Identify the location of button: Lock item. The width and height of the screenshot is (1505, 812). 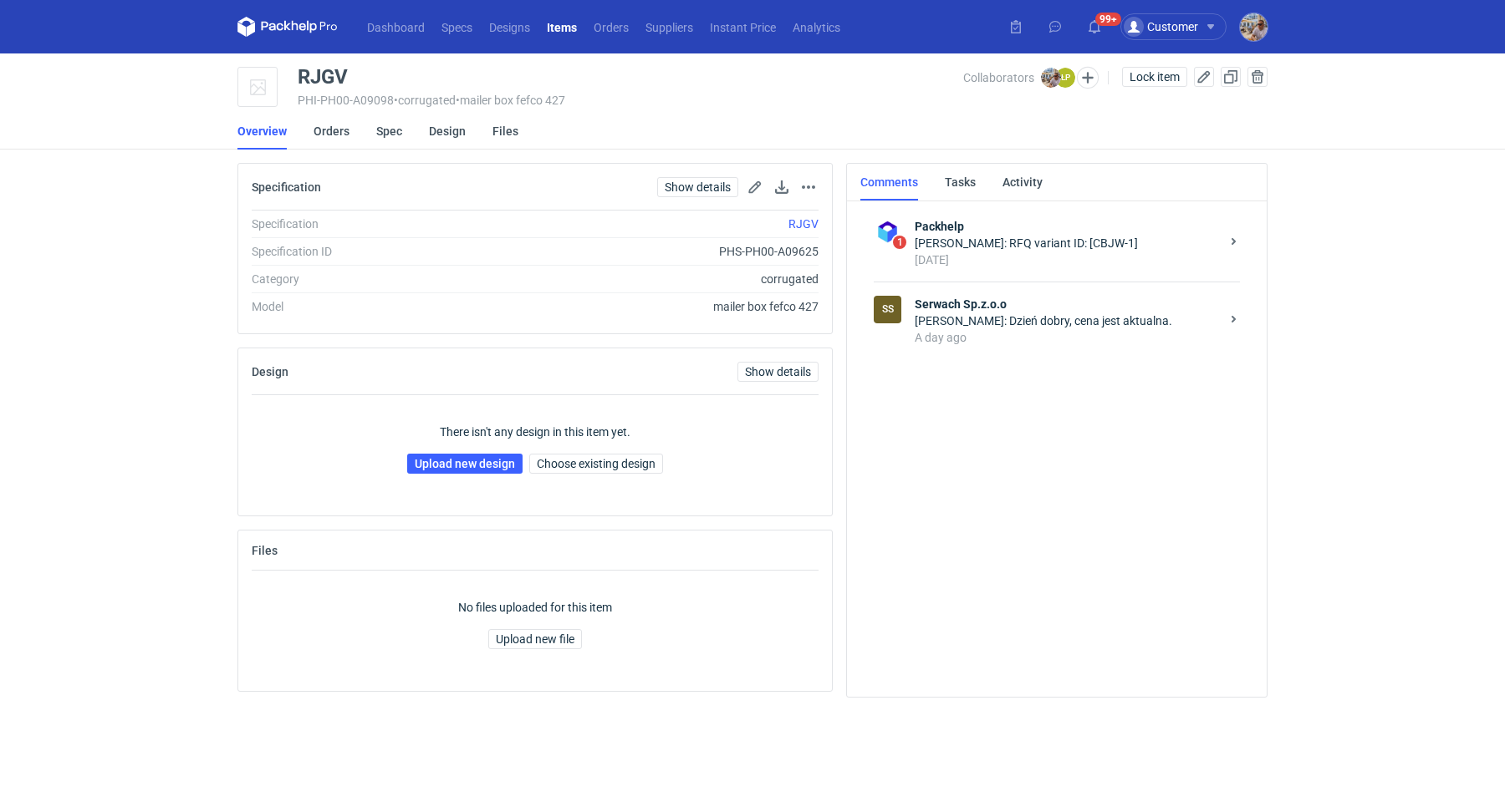
(1155, 77).